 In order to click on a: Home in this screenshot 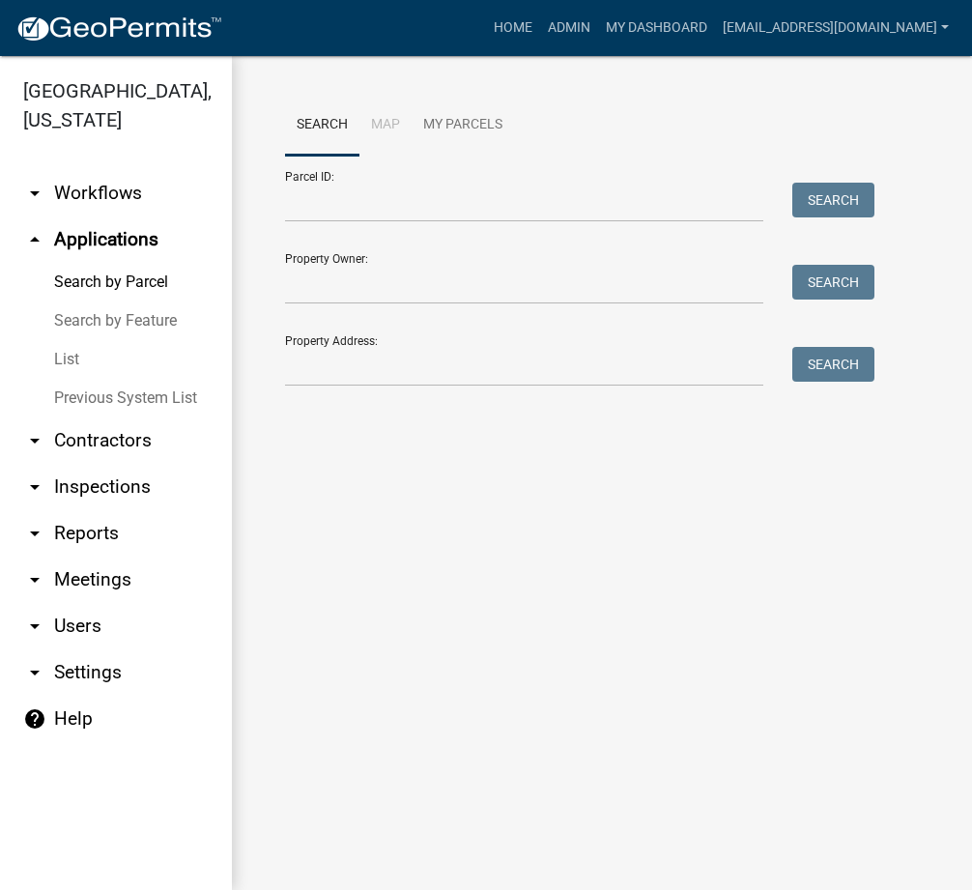, I will do `click(513, 28)`.